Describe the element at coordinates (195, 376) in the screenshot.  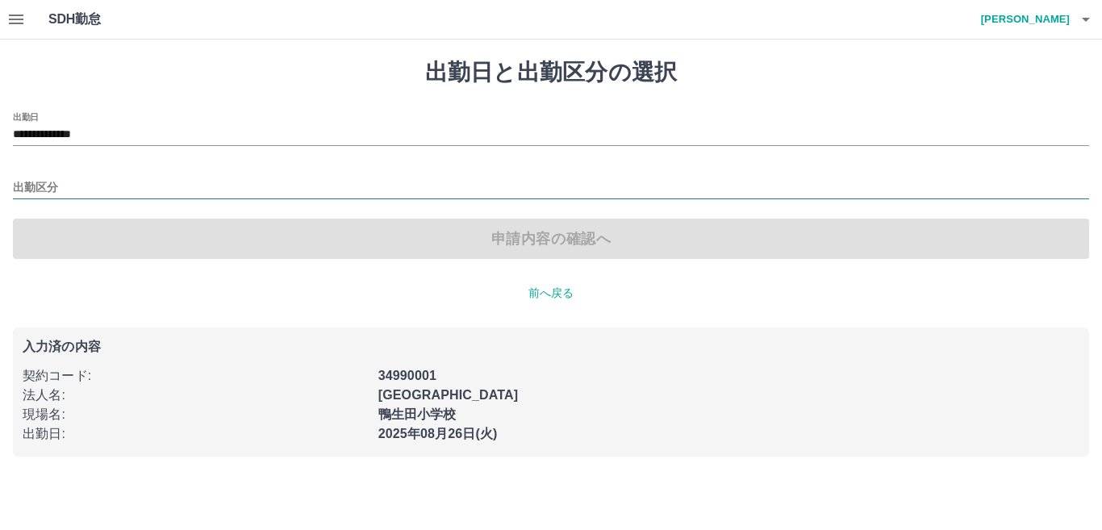
I see `p: 契約コード :` at that location.